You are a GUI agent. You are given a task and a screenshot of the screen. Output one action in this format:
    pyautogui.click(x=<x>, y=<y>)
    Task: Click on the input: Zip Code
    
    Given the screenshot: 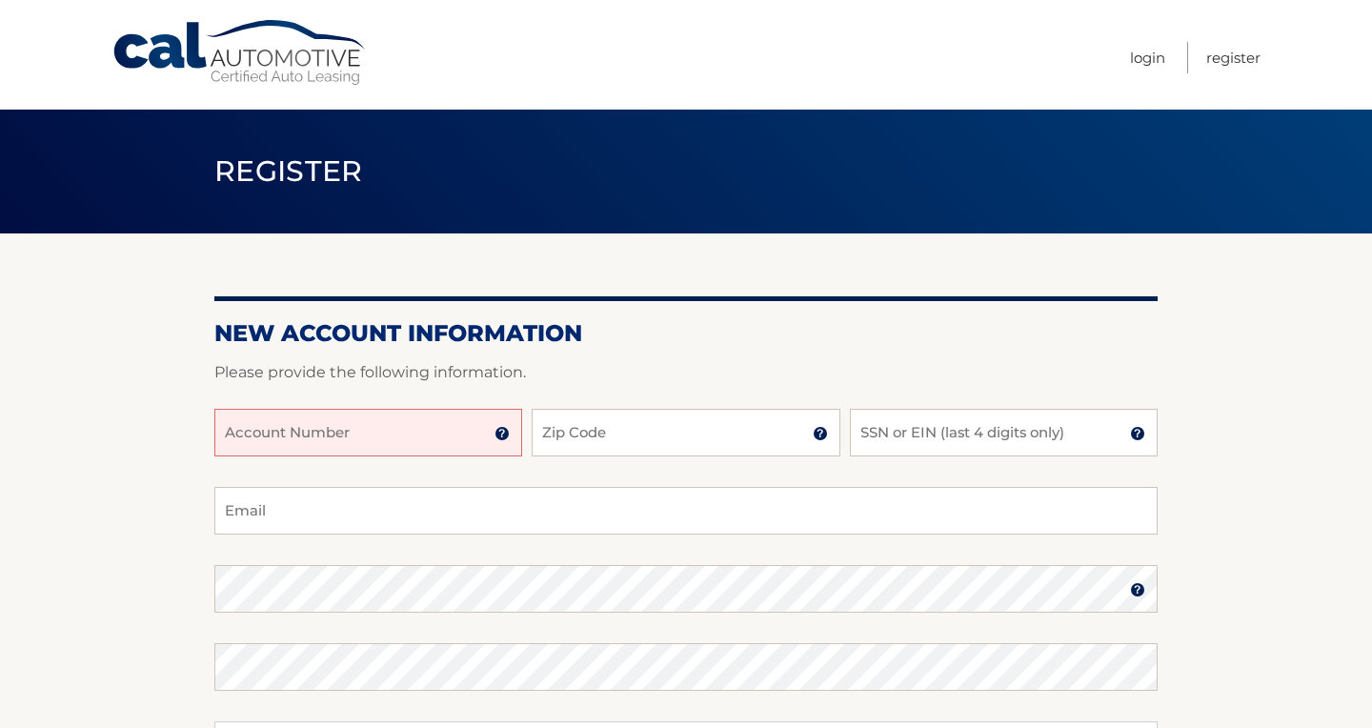 What is the action you would take?
    pyautogui.click(x=685, y=433)
    